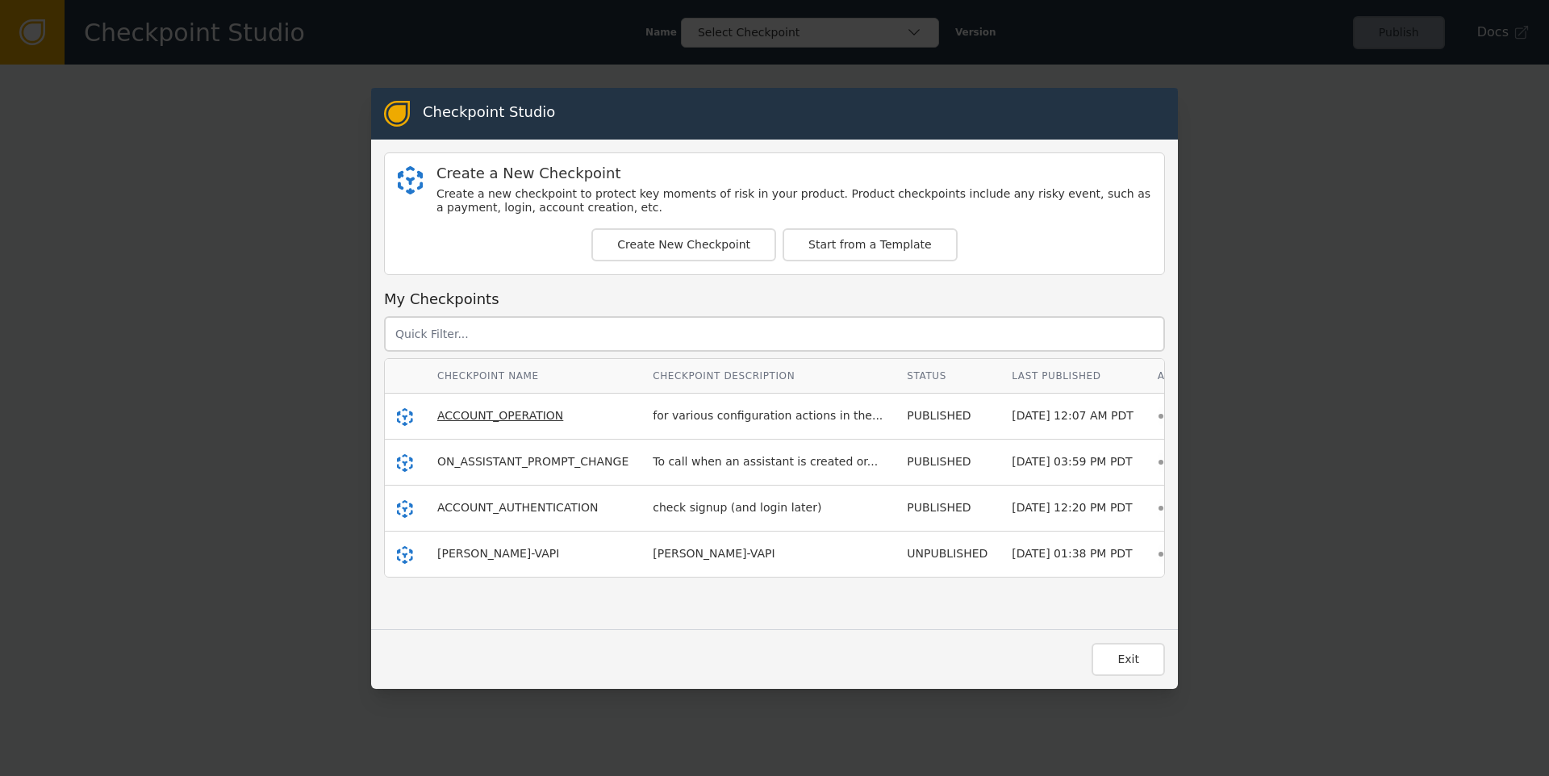  I want to click on input: Quick Filter..., so click(774, 334).